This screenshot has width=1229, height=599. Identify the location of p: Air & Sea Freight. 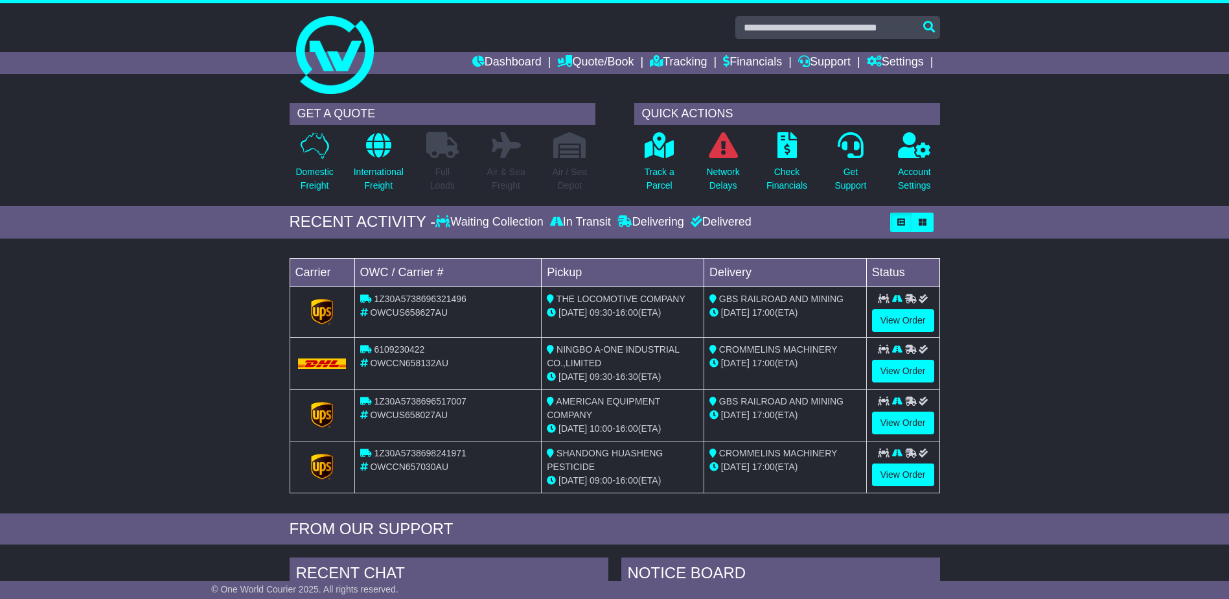
(506, 179).